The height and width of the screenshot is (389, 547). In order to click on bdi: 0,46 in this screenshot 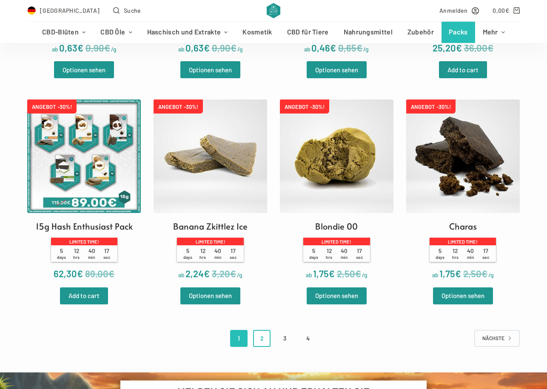, I will do `click(324, 48)`.